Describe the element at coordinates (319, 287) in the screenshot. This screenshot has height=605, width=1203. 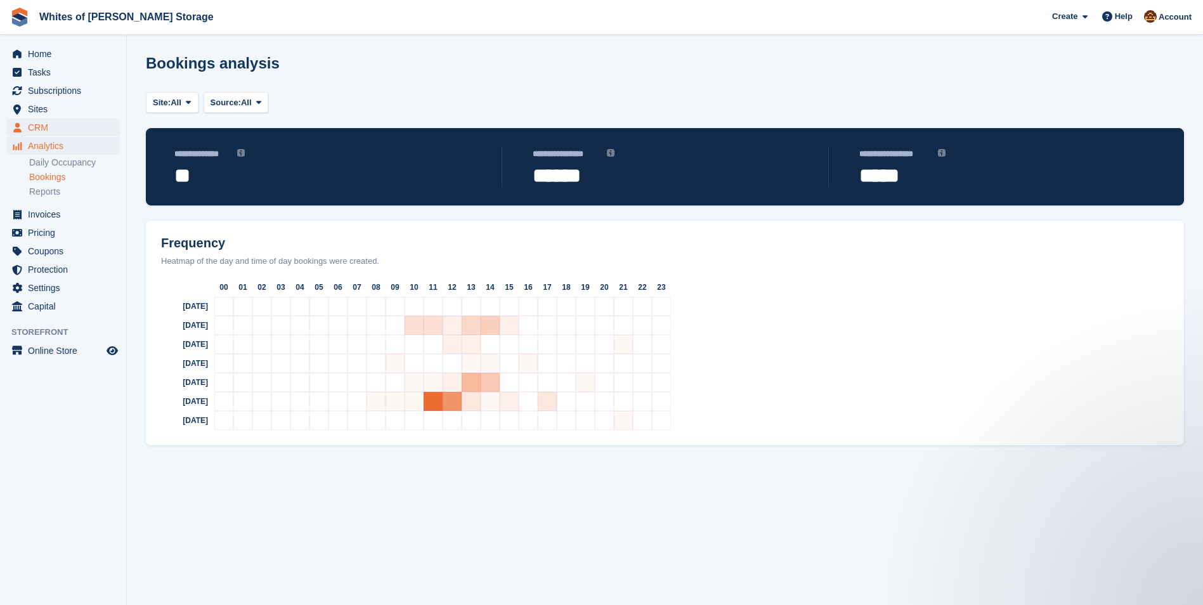
I see `div: 05` at that location.